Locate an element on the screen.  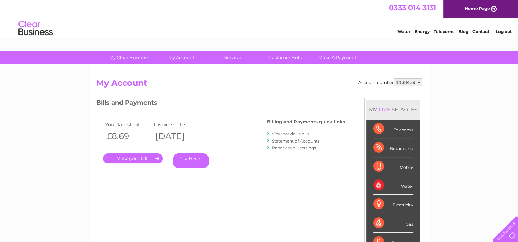
a: View previous bills is located at coordinates (291, 134).